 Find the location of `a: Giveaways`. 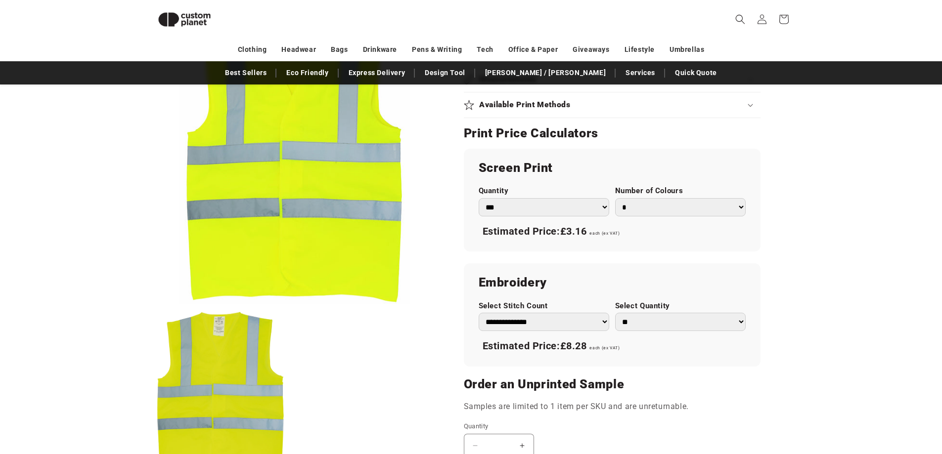

a: Giveaways is located at coordinates (591, 49).